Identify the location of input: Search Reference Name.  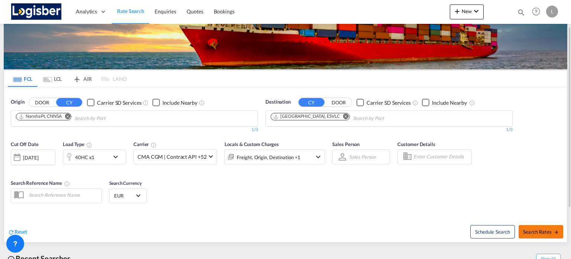
(63, 195).